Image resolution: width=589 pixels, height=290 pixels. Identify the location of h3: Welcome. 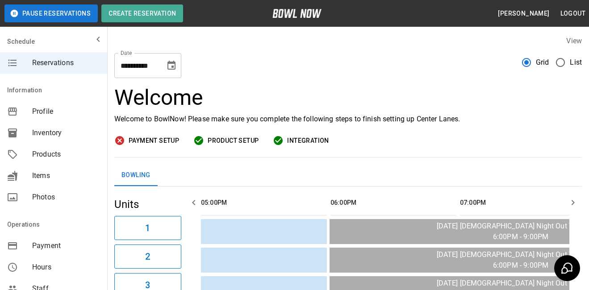
(348, 98).